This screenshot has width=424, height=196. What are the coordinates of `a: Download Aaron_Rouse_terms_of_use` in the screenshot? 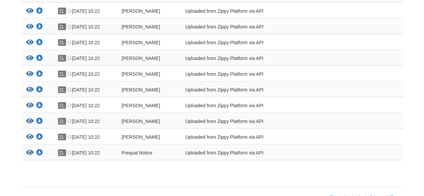 It's located at (40, 11).